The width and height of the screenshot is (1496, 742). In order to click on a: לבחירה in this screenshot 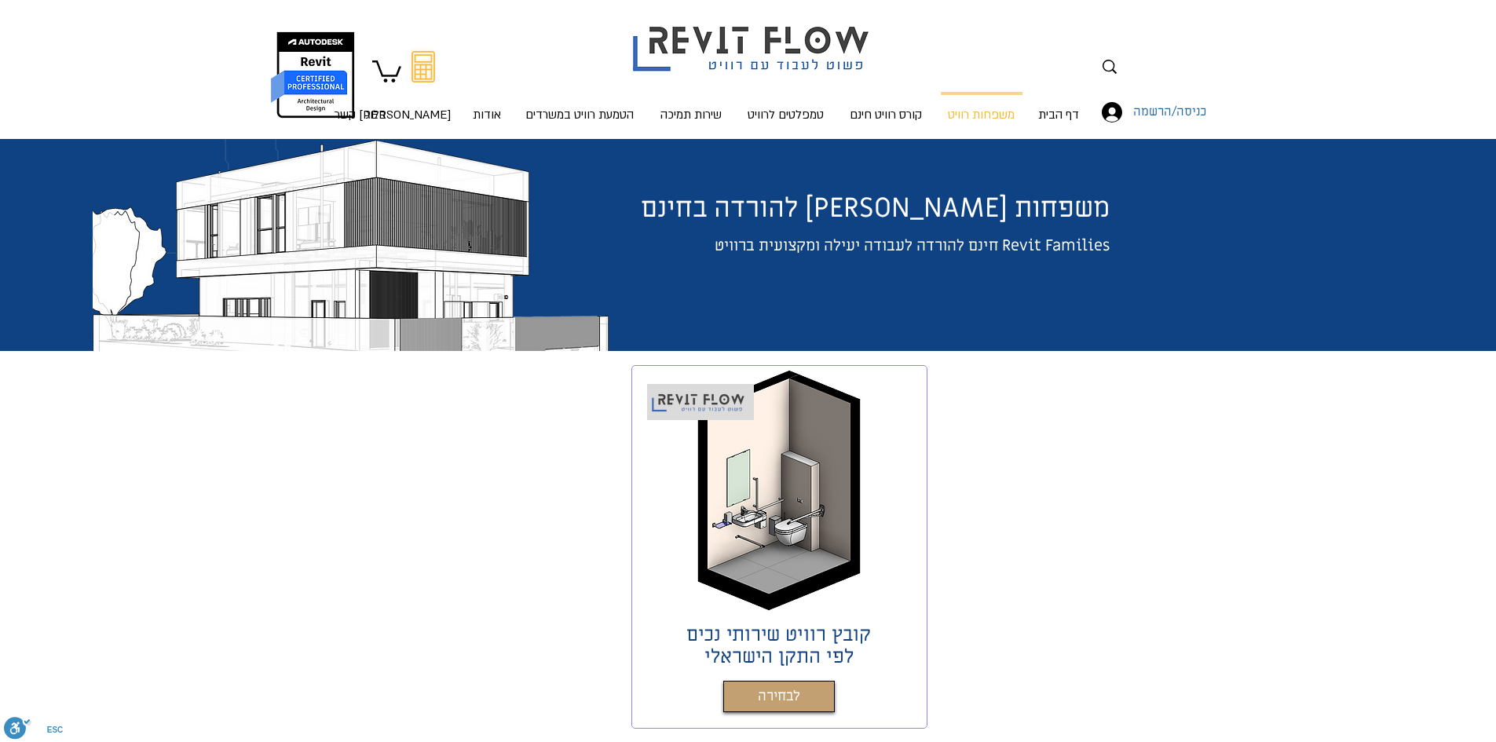, I will do `click(779, 696)`.